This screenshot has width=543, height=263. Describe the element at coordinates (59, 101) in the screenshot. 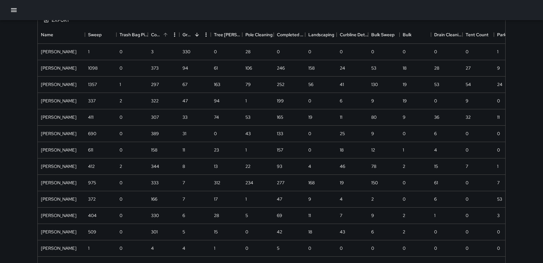

I see `div: Gordon Rowe` at that location.